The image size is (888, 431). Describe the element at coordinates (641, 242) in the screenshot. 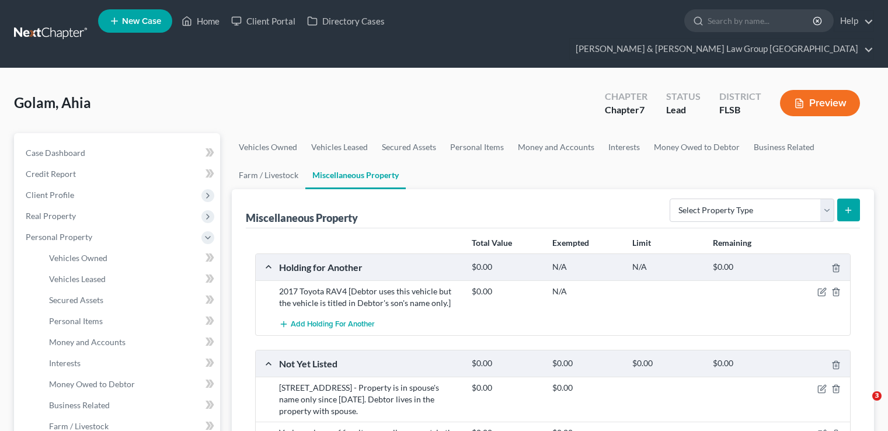

I see `strong: Limit` at that location.